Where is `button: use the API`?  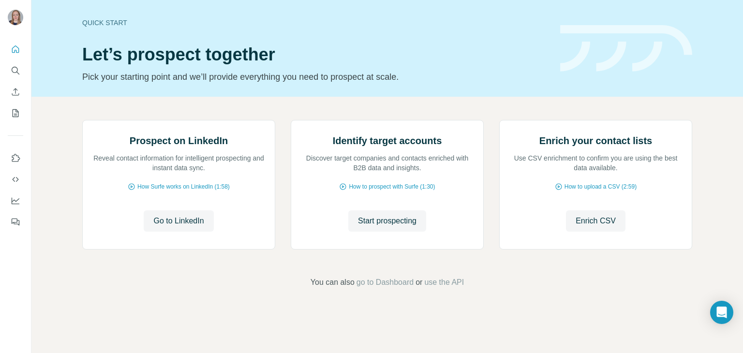
button: use the API is located at coordinates (444, 283).